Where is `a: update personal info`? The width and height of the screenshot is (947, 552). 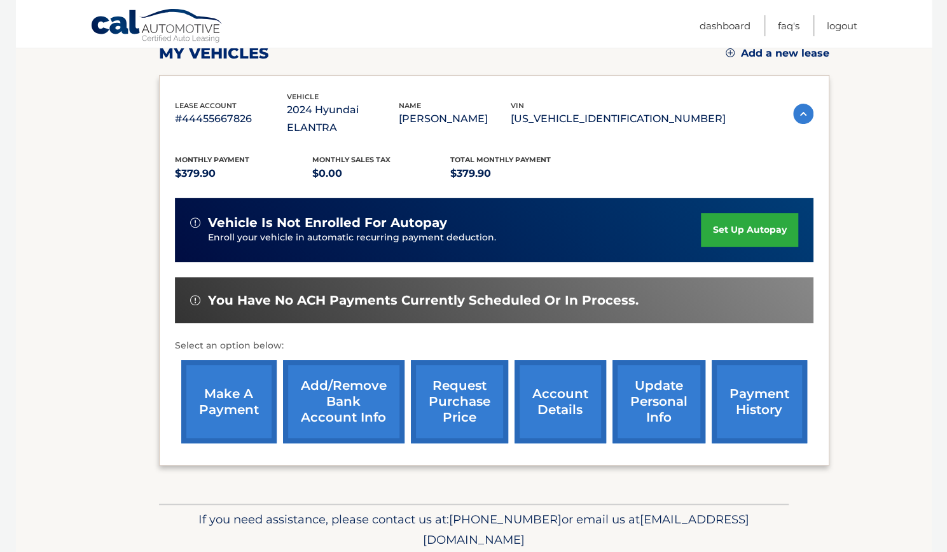 a: update personal info is located at coordinates (659, 401).